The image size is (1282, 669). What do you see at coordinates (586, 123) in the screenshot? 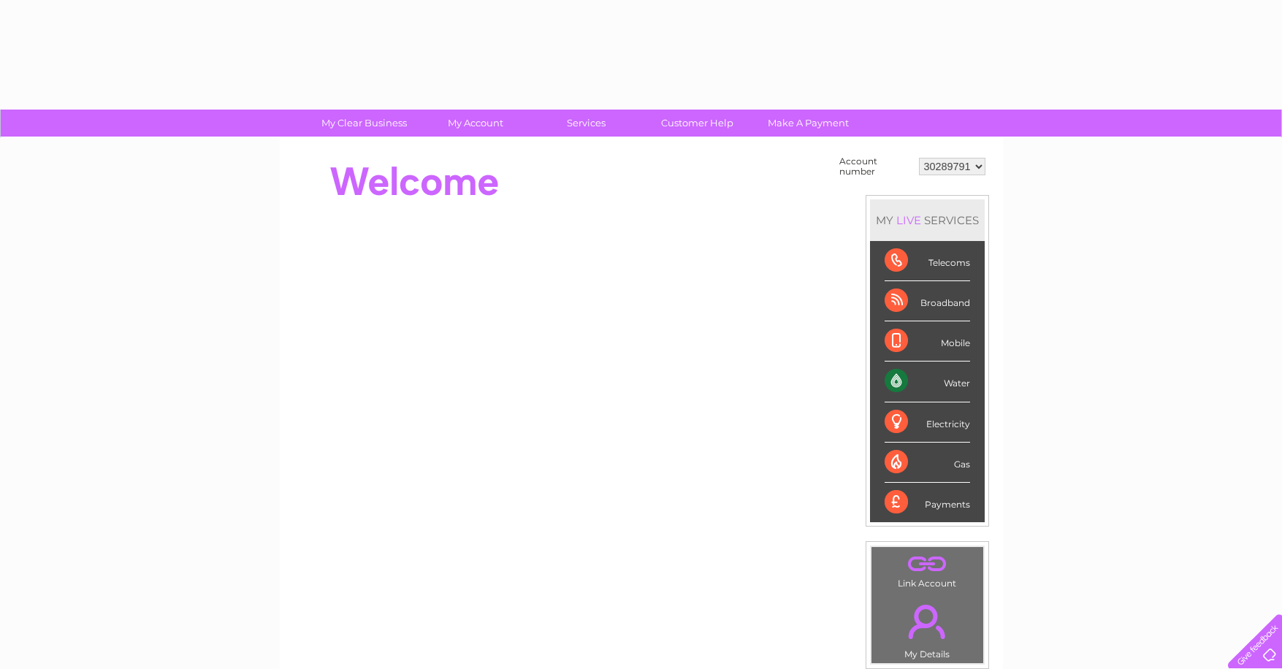
I see `a: Services` at bounding box center [586, 123].